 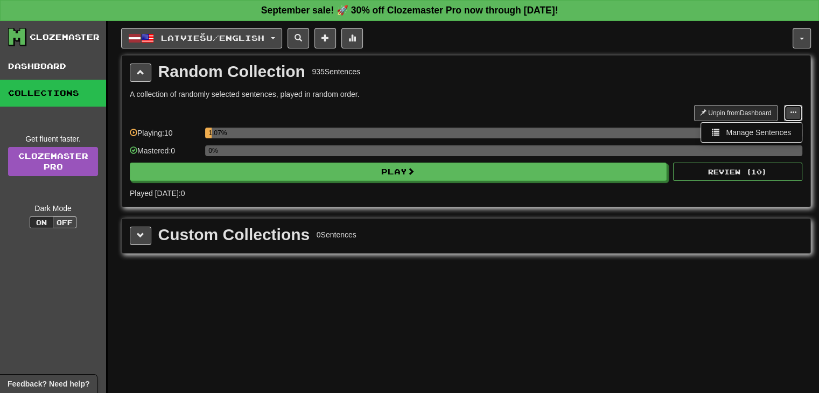 I want to click on button: Add sentence to collection, so click(x=325, y=38).